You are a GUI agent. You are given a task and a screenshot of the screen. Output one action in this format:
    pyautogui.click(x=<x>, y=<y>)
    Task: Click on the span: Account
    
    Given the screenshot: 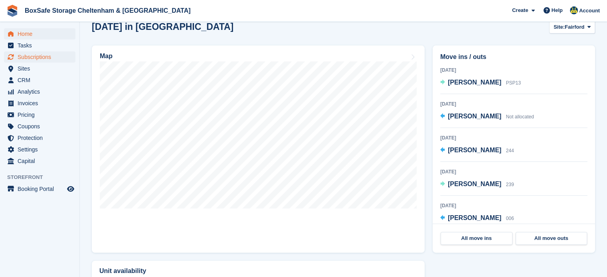 What is the action you would take?
    pyautogui.click(x=589, y=11)
    